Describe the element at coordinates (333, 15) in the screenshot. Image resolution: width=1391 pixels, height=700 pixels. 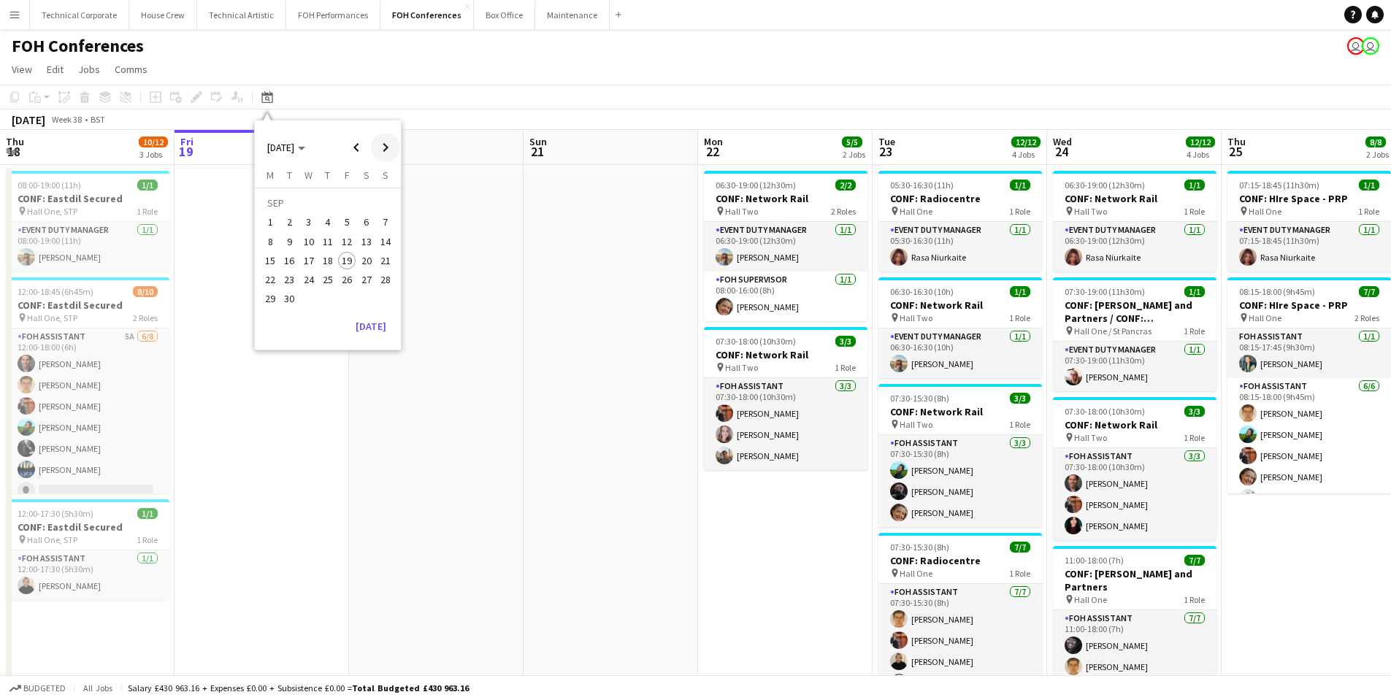
I see `button: FOH Performances` at that location.